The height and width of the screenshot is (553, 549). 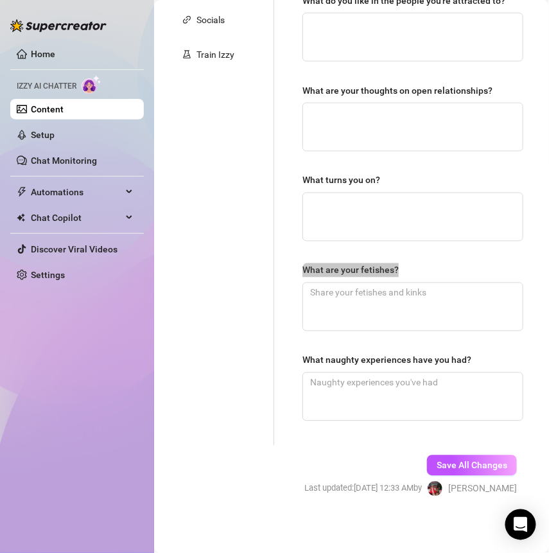 What do you see at coordinates (74, 249) in the screenshot?
I see `a: Discover Viral Videos` at bounding box center [74, 249].